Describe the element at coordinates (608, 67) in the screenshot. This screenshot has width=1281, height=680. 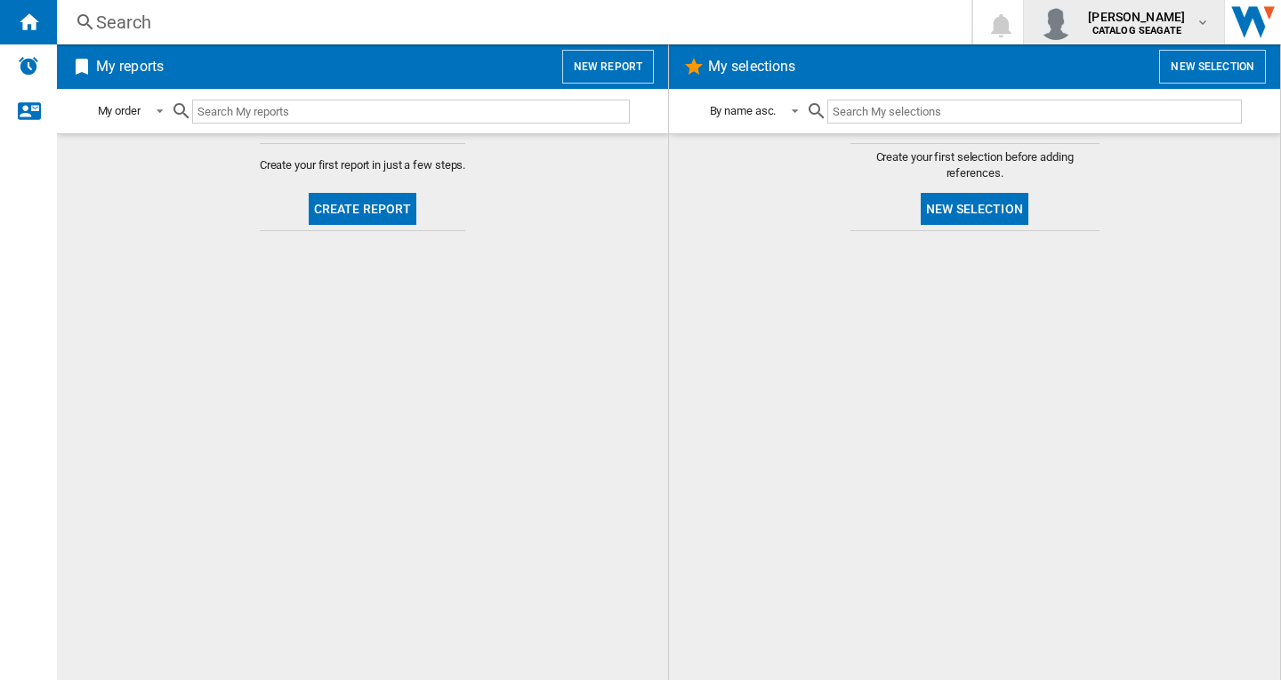
I see `button: New report` at that location.